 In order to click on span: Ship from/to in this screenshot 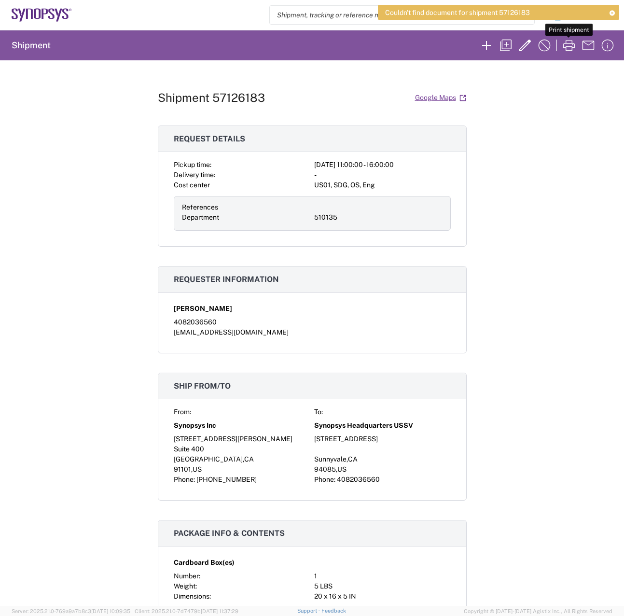, I will do `click(202, 386)`.